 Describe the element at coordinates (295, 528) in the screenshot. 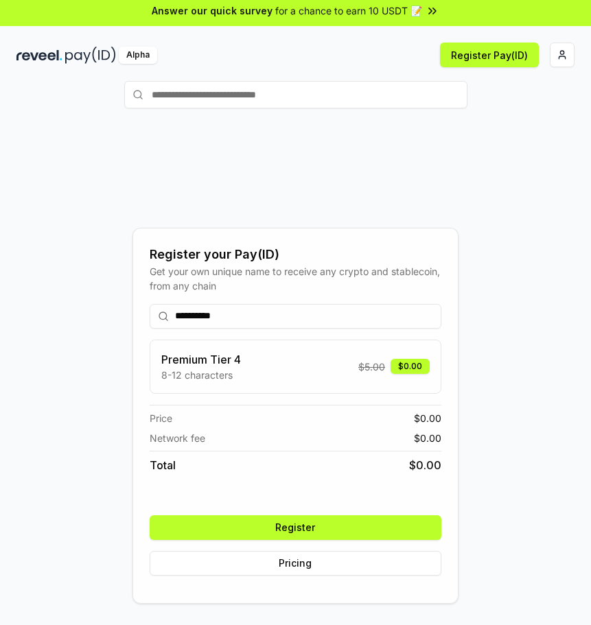

I see `button: Register` at that location.